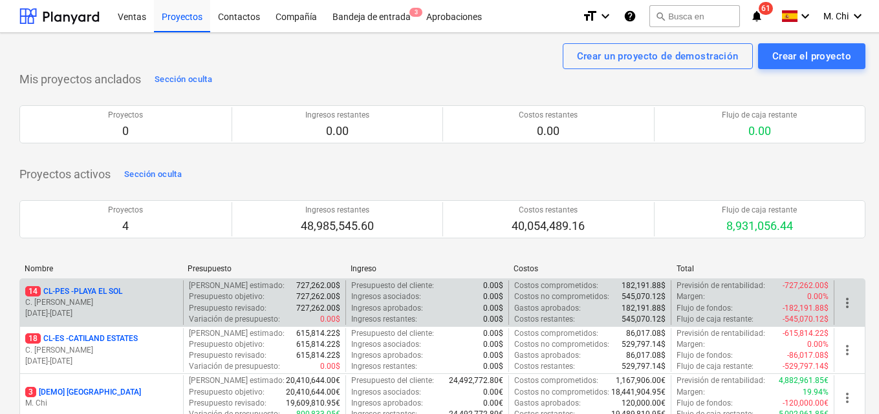 The image size is (879, 414). What do you see at coordinates (65, 175) in the screenshot?
I see `p: Proyectos activos` at bounding box center [65, 175].